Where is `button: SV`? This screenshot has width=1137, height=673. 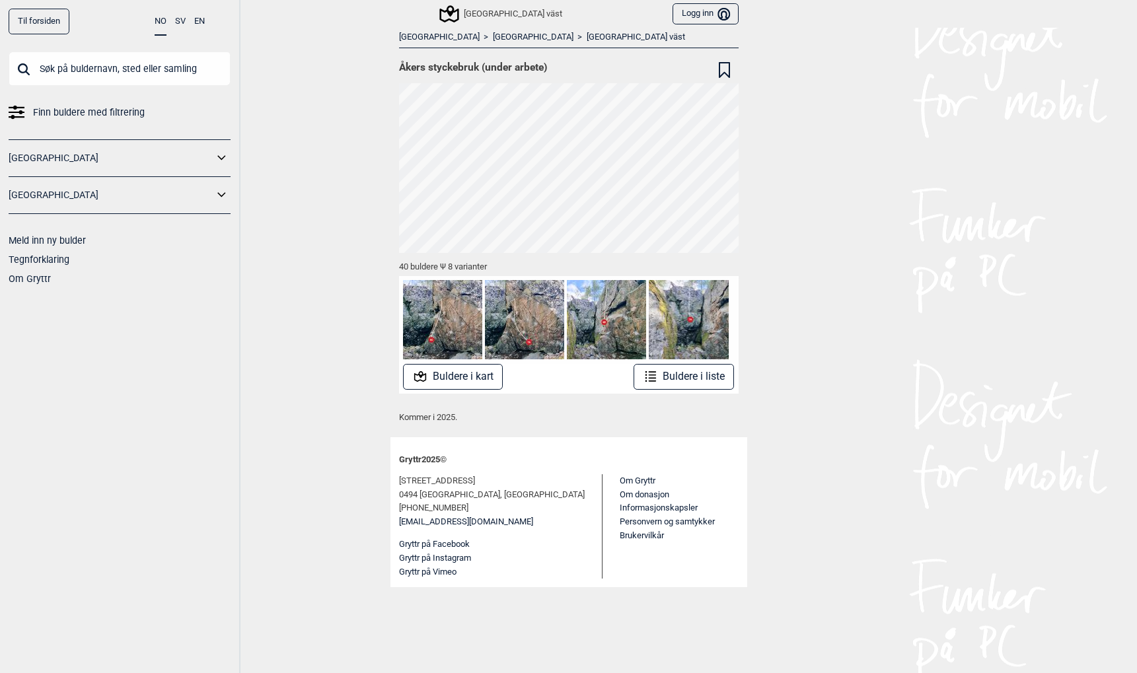
button: SV is located at coordinates (180, 21).